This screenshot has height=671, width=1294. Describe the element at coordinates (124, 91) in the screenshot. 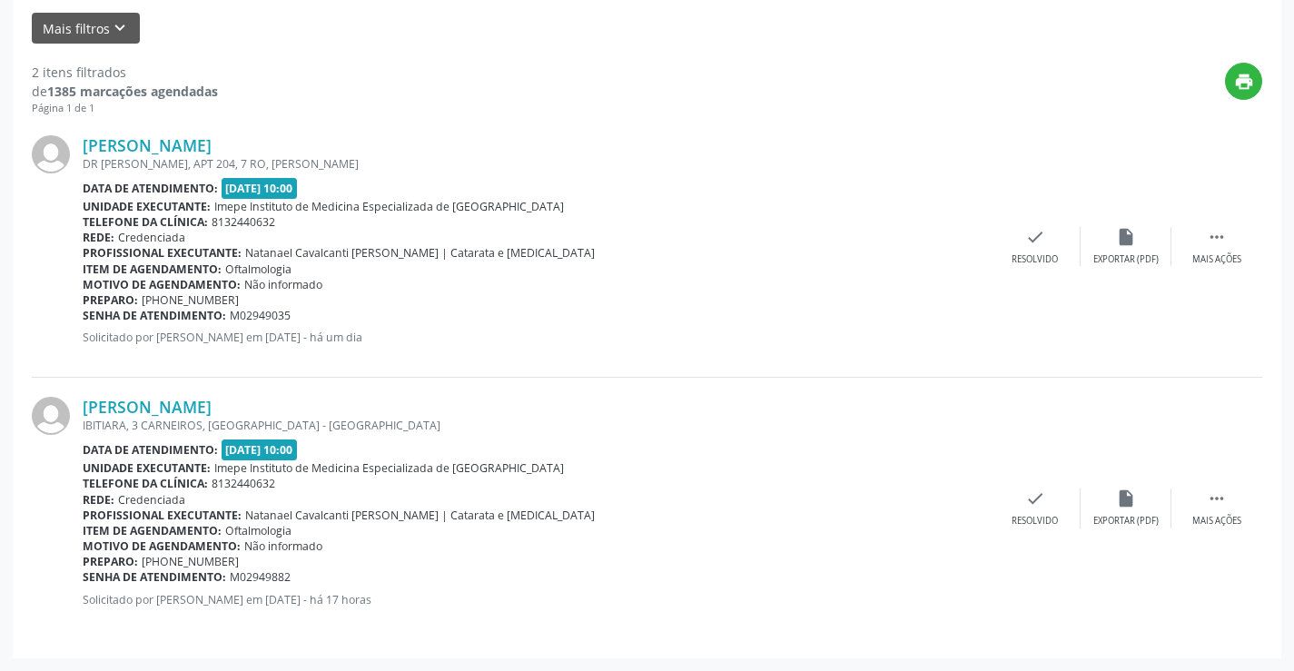

I see `div: de` at that location.